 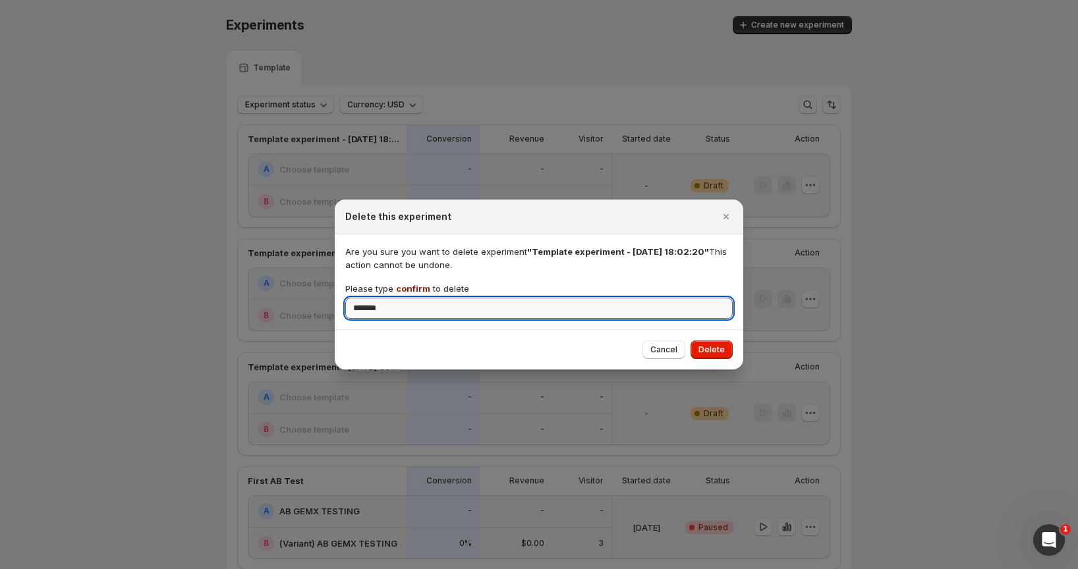 What do you see at coordinates (663, 350) in the screenshot?
I see `button: Cancel` at bounding box center [663, 350].